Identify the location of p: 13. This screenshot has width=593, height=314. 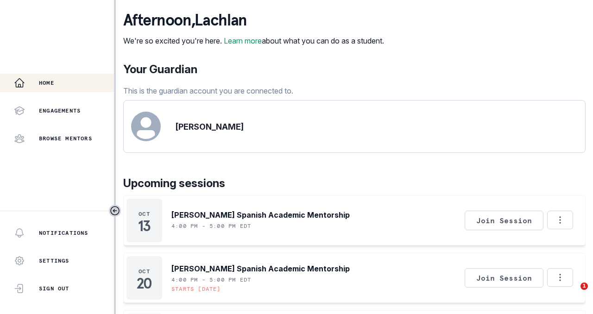
(144, 226).